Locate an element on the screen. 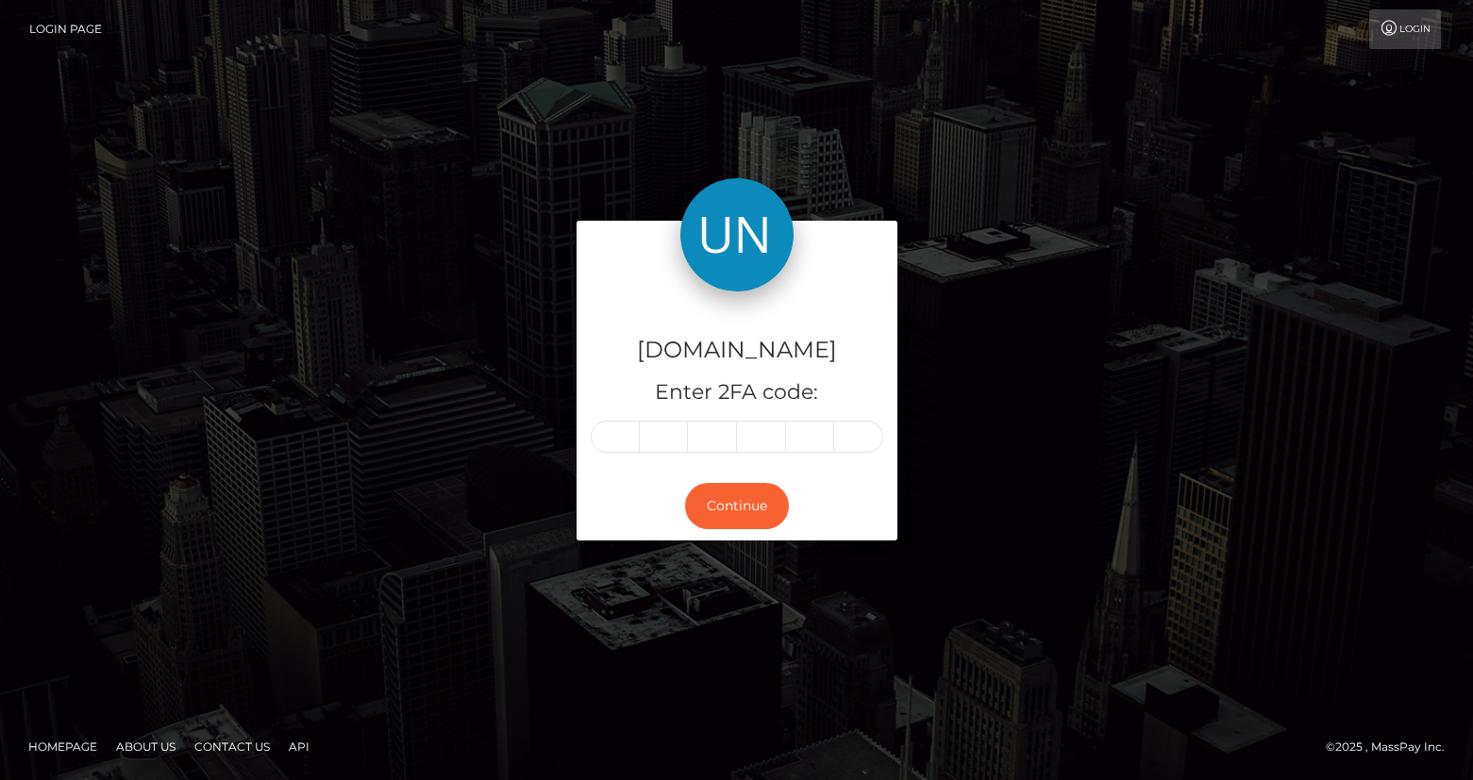  h5: Enter 2FA code: is located at coordinates (737, 392).